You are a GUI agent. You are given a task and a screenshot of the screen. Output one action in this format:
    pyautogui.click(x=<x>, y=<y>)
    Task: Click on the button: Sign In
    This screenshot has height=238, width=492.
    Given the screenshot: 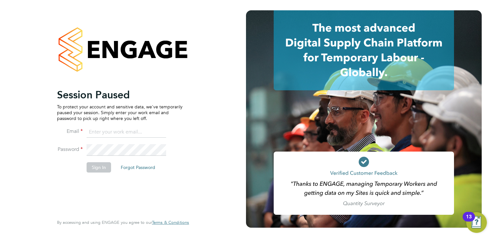 What is the action you would take?
    pyautogui.click(x=99, y=167)
    